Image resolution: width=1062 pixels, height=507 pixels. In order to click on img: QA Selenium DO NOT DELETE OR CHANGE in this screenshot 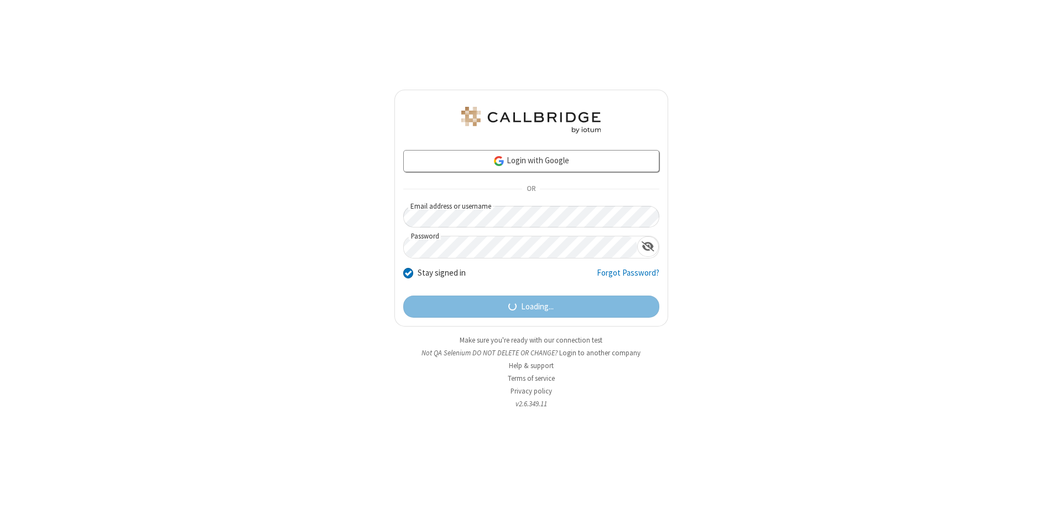, I will do `click(531, 120)`.